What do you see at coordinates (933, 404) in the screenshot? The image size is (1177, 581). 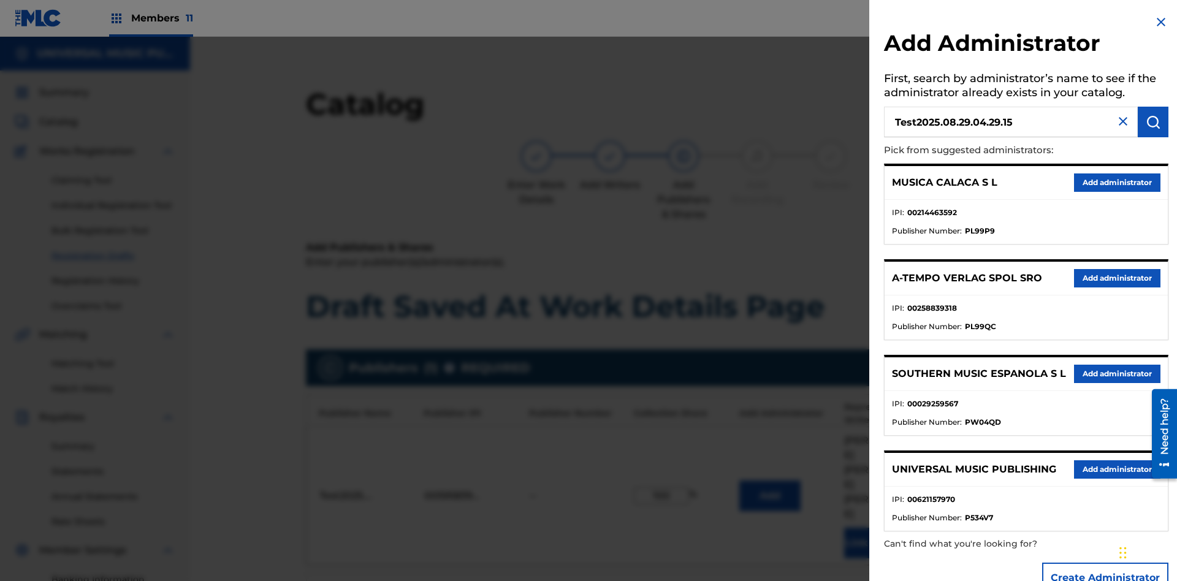 I see `strong: 00029259567` at bounding box center [933, 404].